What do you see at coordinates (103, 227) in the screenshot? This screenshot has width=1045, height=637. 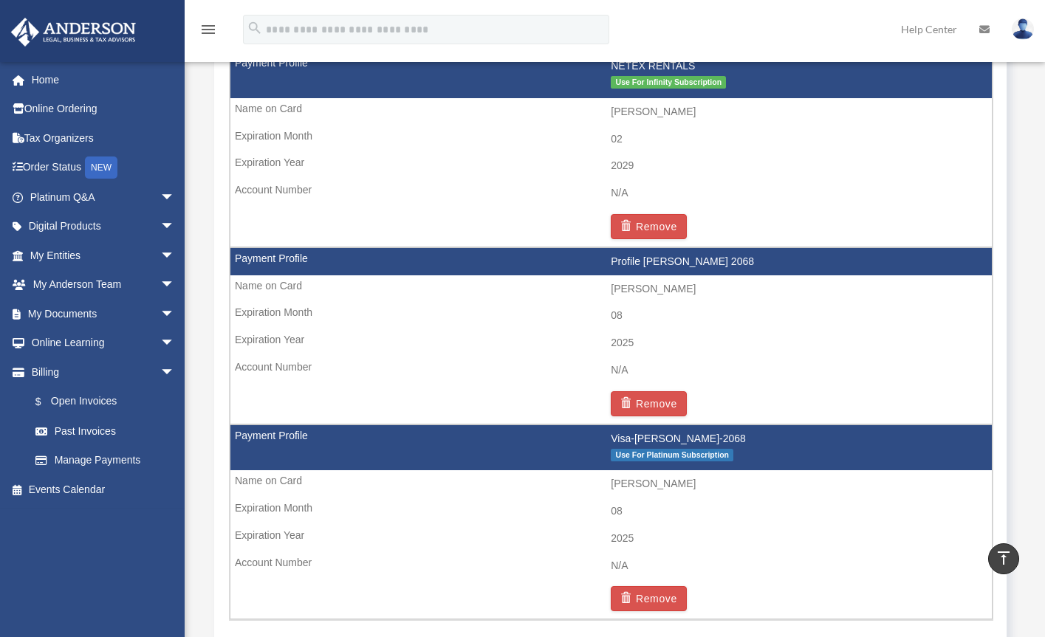 I see `a: Digital Productsarrow_drop_down` at bounding box center [103, 227].